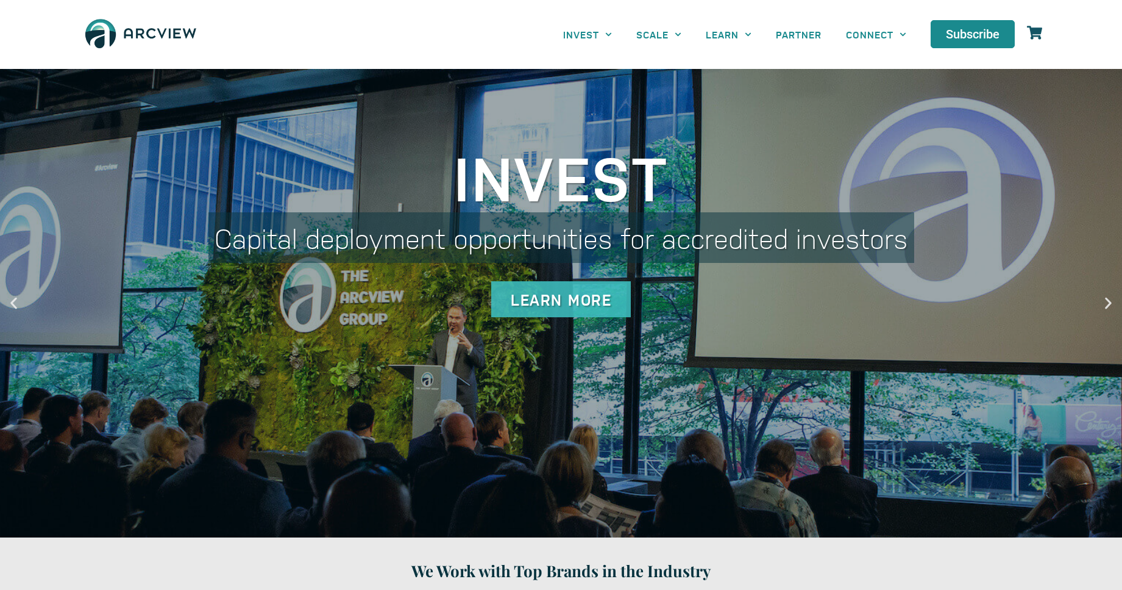 The height and width of the screenshot is (590, 1122). What do you see at coordinates (973, 34) in the screenshot?
I see `span: Subscribe` at bounding box center [973, 34].